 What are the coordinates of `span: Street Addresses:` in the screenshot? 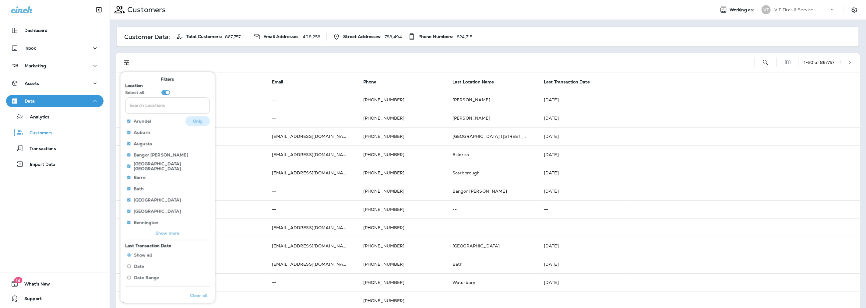 It's located at (362, 37).